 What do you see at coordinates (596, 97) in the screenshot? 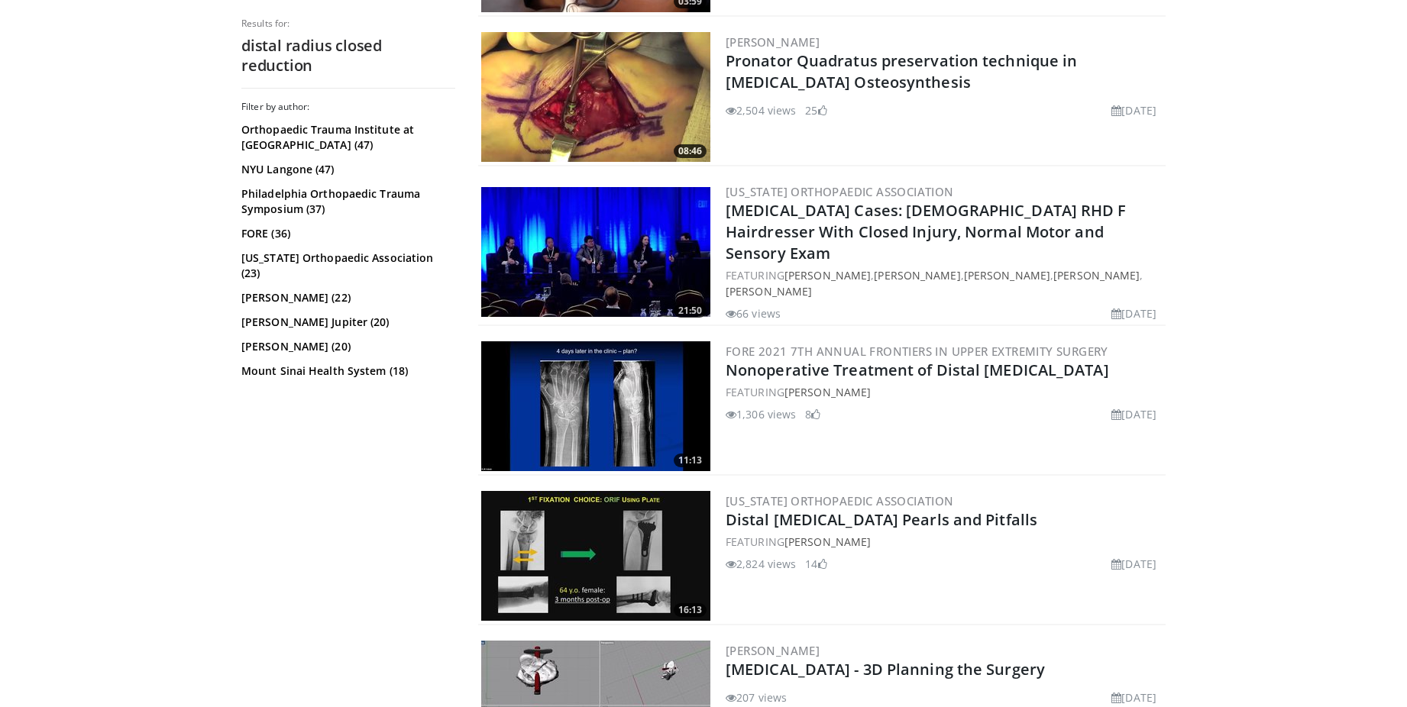
I see `img: 5SPjETdNCPS-ZANX4xMDoxOjB1O8AjAz.300x170_q85_crop-smart_upscale.jpg` at bounding box center [596, 97].